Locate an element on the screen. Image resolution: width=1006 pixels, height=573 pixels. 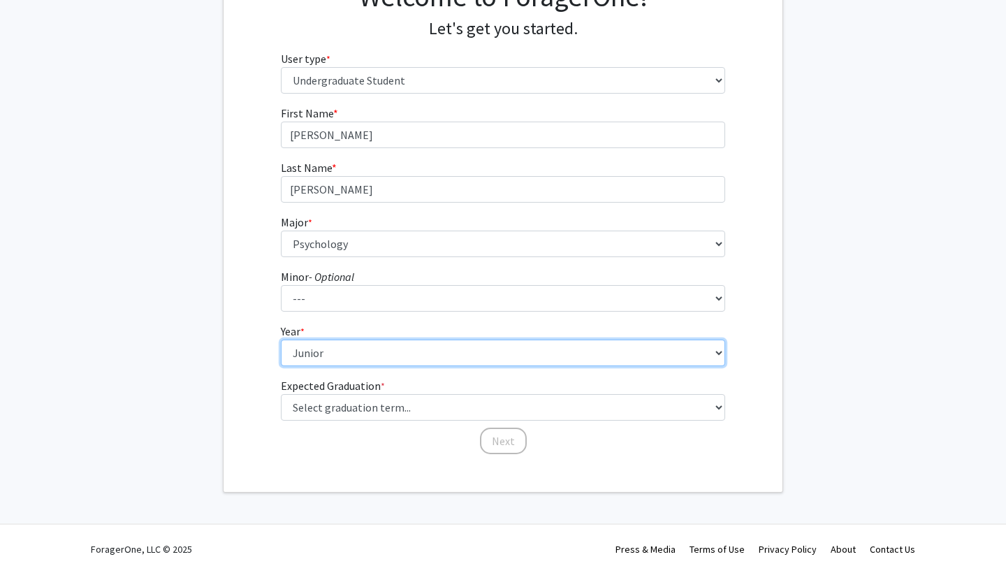
span: First Name is located at coordinates (307, 113).